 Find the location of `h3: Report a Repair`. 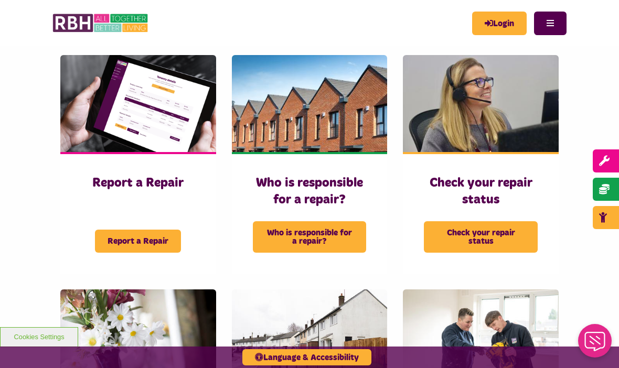

h3: Report a Repair is located at coordinates (138, 183).